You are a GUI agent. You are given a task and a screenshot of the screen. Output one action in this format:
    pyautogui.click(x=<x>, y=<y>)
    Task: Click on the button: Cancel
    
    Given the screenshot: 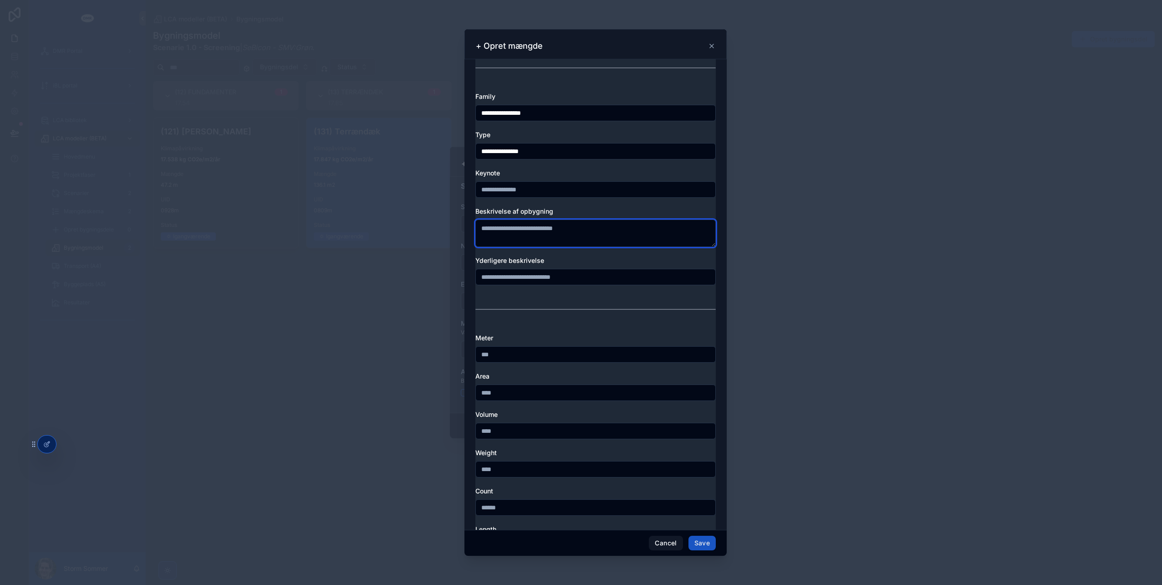 What is the action you would take?
    pyautogui.click(x=666, y=543)
    